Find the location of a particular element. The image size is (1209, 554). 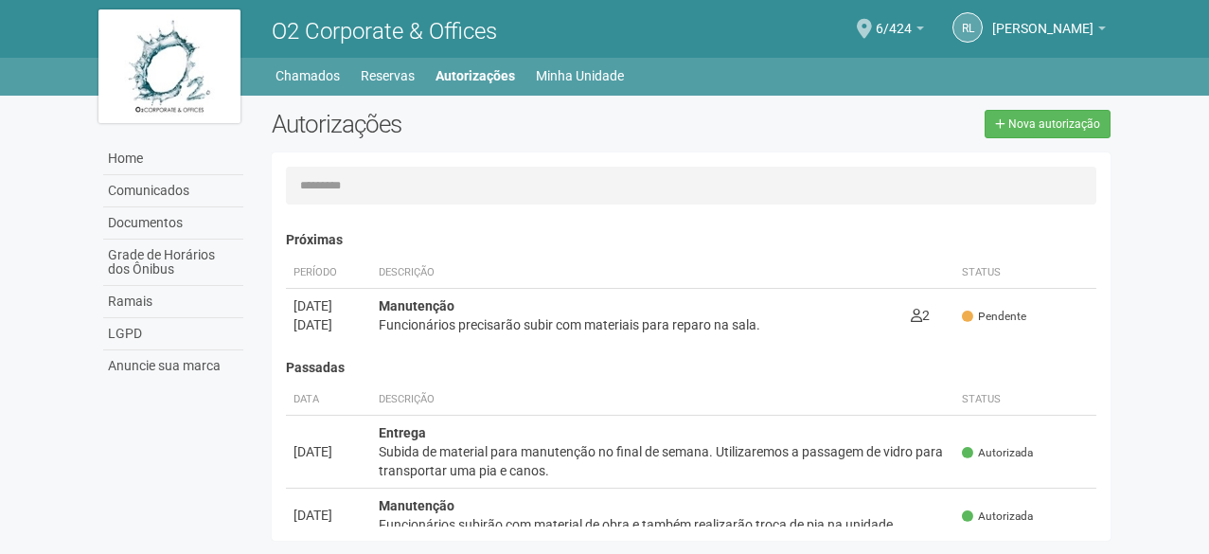

h4: Passadas is located at coordinates (691, 367).